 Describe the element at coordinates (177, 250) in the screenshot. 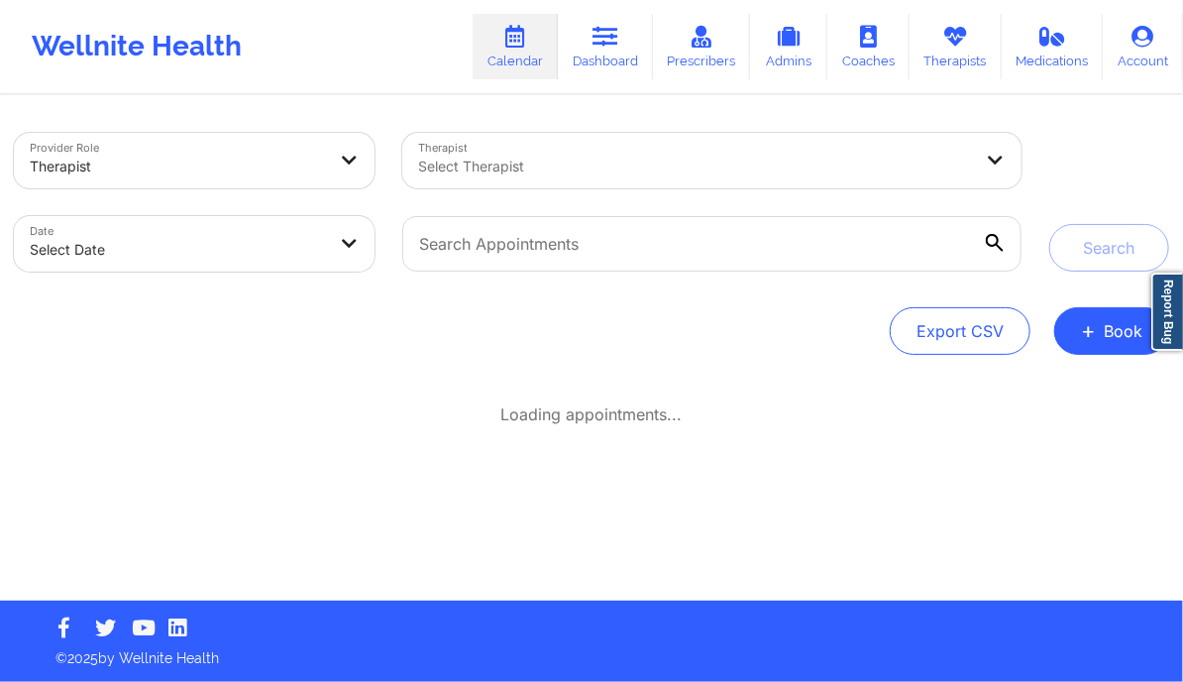

I see `div: Select Date` at that location.